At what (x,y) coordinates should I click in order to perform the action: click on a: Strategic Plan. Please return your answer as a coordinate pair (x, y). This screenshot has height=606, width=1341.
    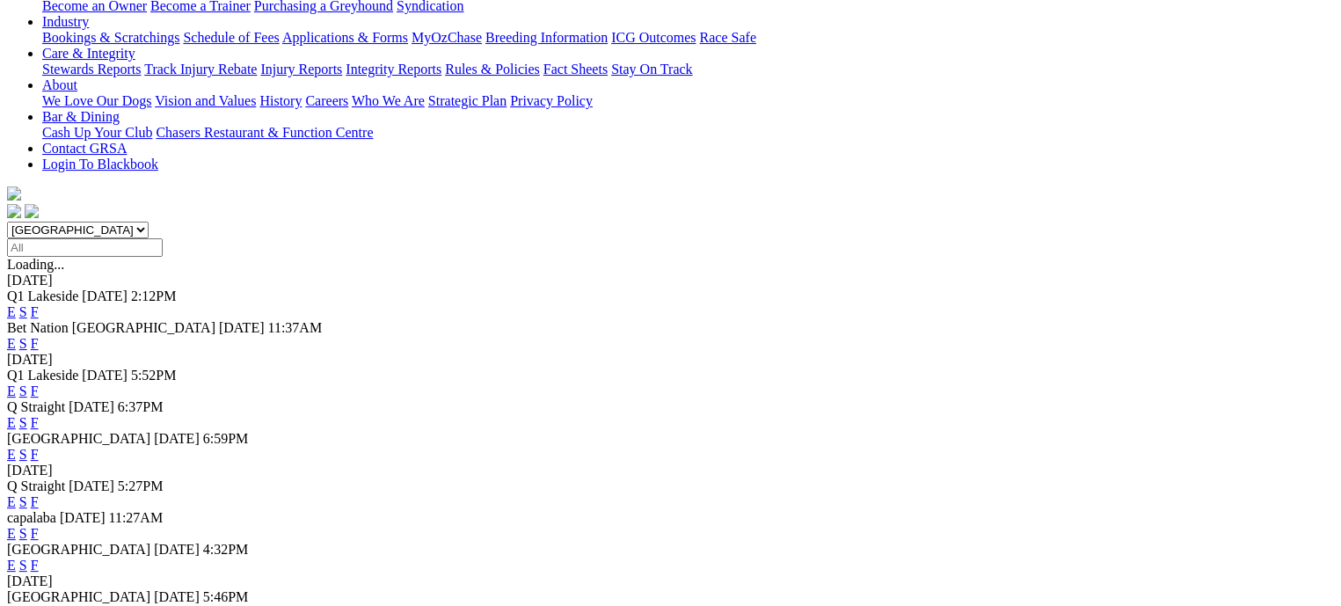
    Looking at the image, I should click on (467, 100).